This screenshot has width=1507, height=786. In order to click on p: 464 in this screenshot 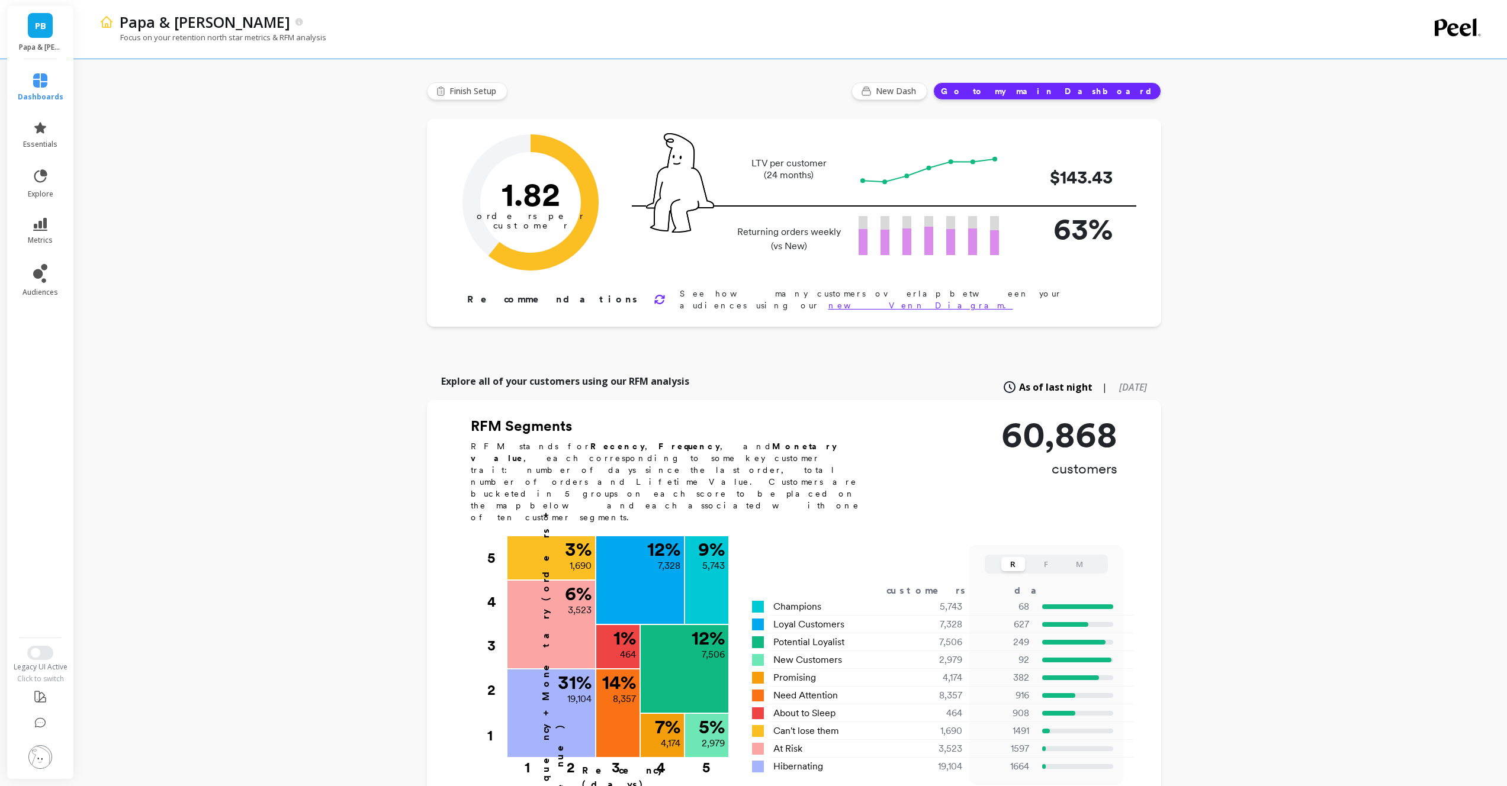, I will do `click(628, 655)`.